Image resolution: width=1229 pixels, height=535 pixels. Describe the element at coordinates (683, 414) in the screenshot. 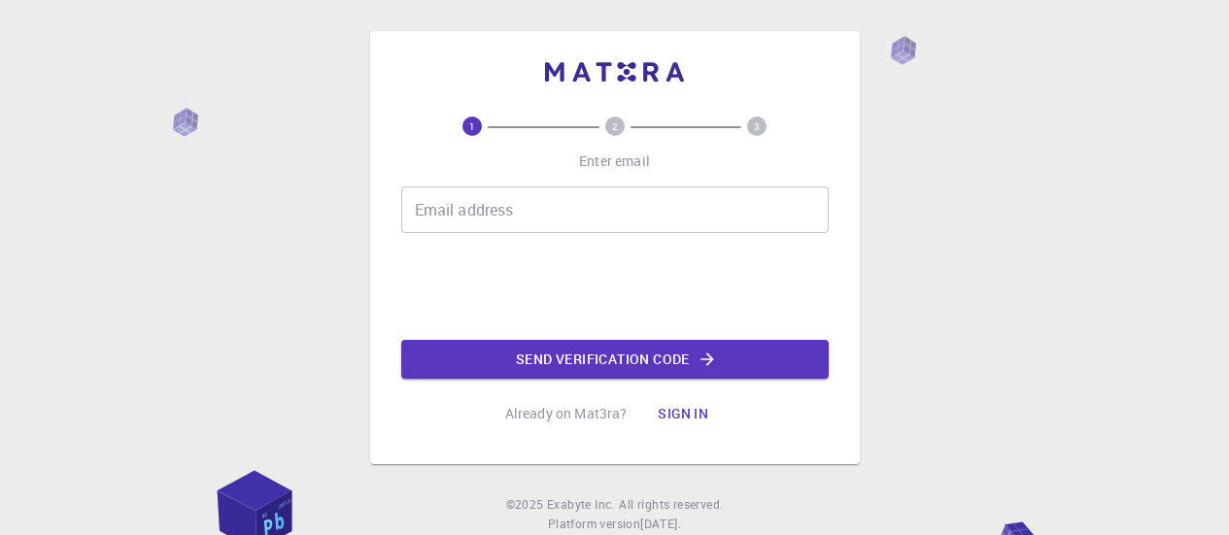

I see `button: Sign in` at that location.